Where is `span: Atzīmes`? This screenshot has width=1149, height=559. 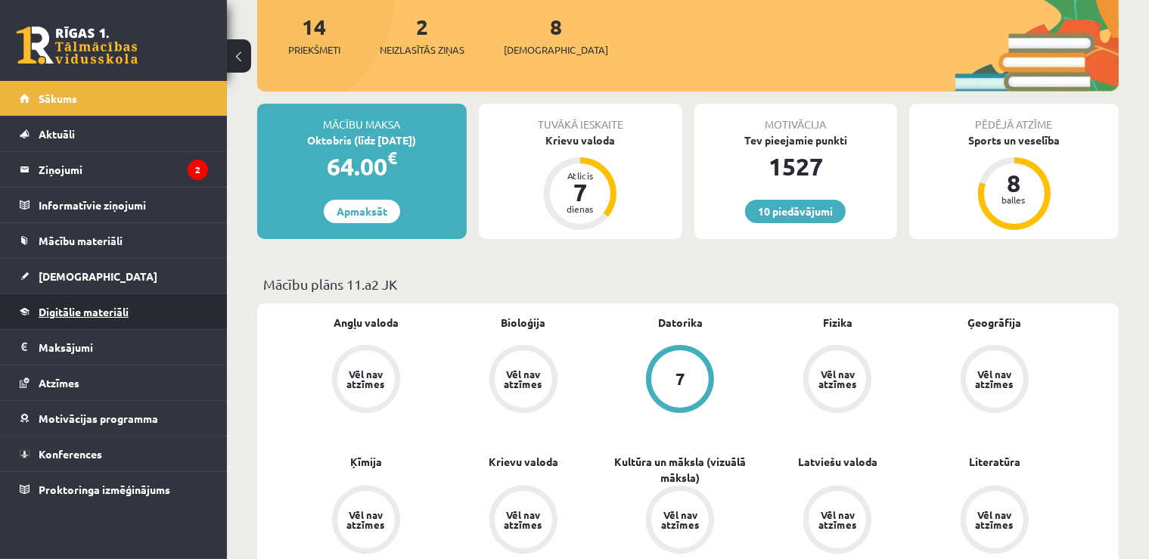
span: Atzīmes is located at coordinates (59, 383).